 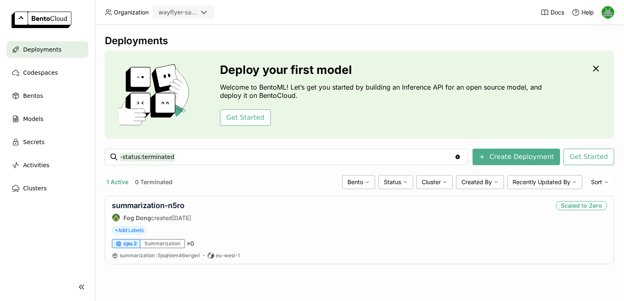 I want to click on svg: Clear value, so click(x=458, y=157).